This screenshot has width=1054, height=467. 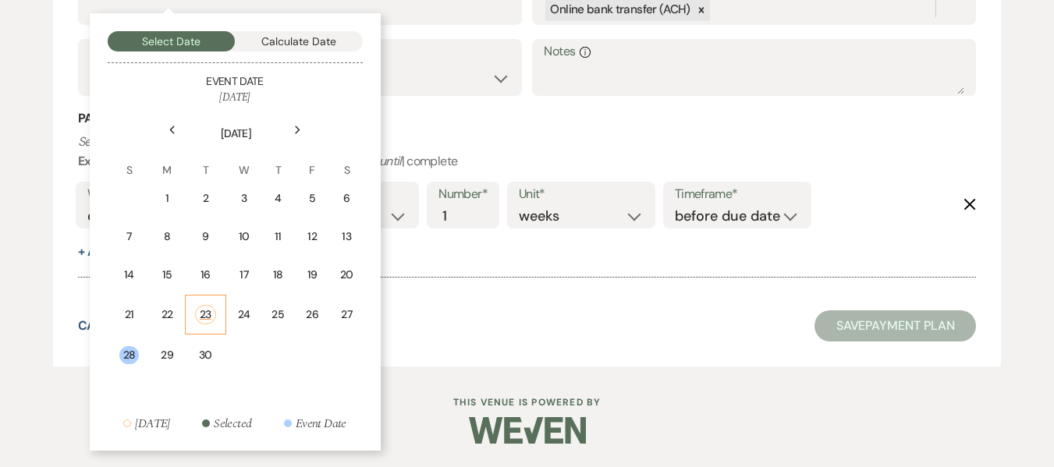 What do you see at coordinates (205, 314) in the screenshot?
I see `div: 23` at bounding box center [205, 314].